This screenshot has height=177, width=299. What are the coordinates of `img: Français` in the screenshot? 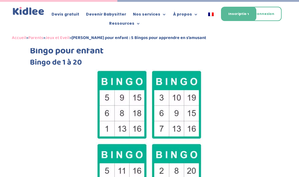 It's located at (211, 14).